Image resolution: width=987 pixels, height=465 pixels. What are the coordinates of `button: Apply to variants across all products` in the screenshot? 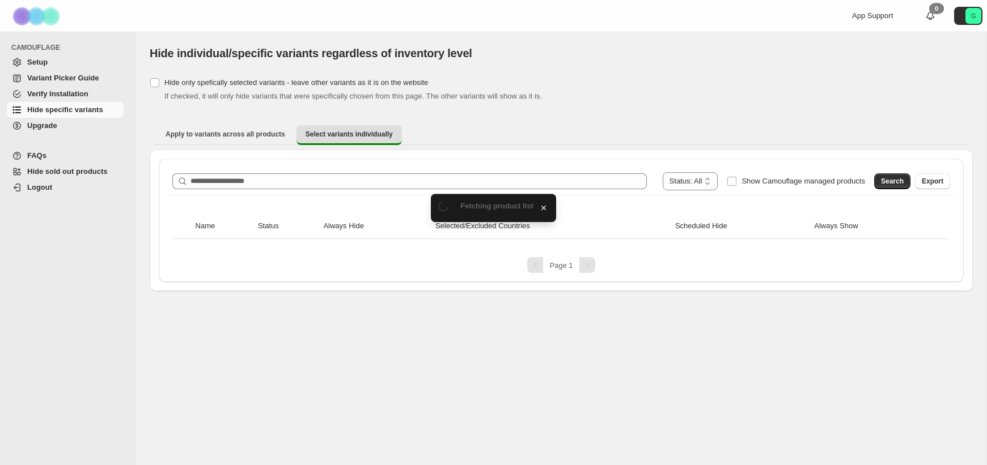 It's located at (225, 134).